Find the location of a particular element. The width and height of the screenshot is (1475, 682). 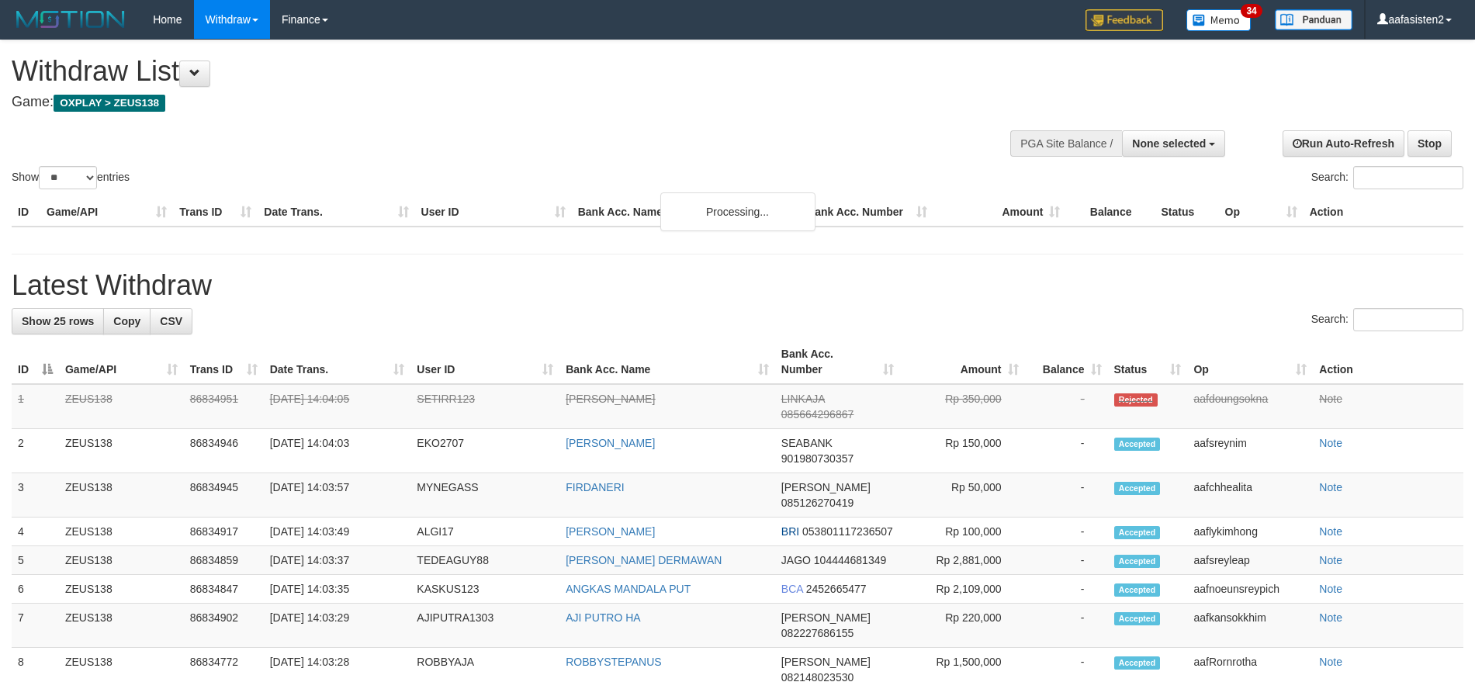

a: FIRDANERI is located at coordinates (594, 487).